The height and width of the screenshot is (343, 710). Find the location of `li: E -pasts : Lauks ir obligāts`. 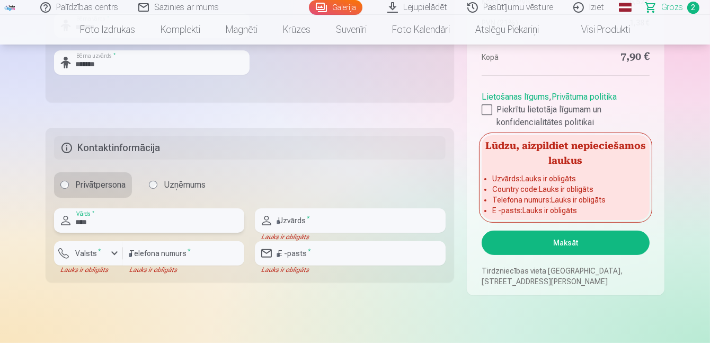

li: E -pasts : Lauks ir obligāts is located at coordinates (565, 210).